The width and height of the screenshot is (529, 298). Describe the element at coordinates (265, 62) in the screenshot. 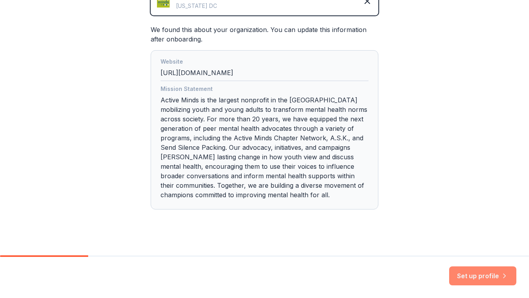

I see `div: Website` at that location.